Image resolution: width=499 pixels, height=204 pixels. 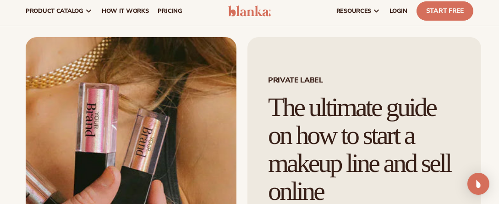 What do you see at coordinates (170, 11) in the screenshot?
I see `span: pricing` at bounding box center [170, 11].